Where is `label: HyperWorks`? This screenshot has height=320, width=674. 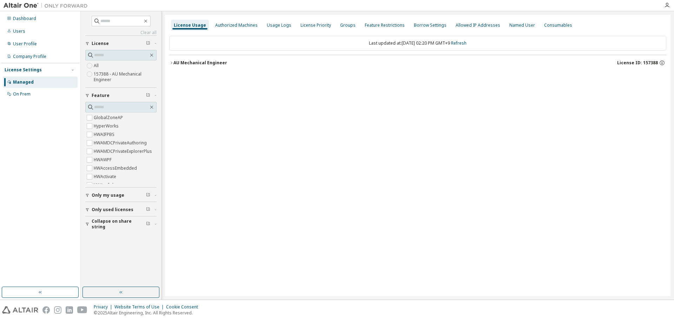
label: HyperWorks is located at coordinates (107, 126).